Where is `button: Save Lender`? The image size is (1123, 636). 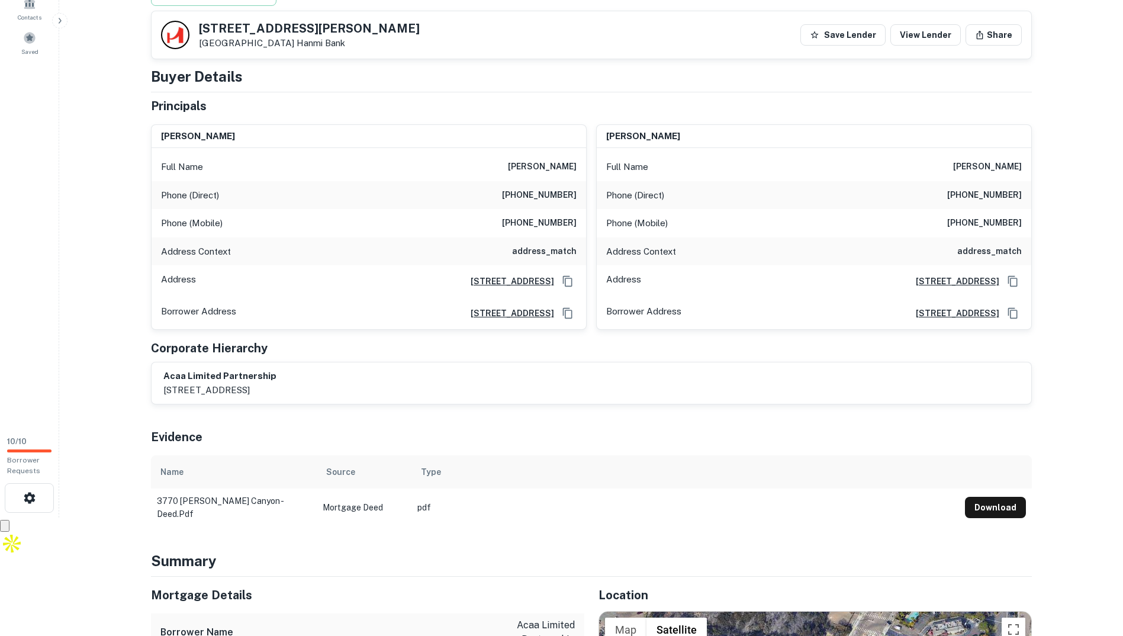
button: Save Lender is located at coordinates (843, 35).